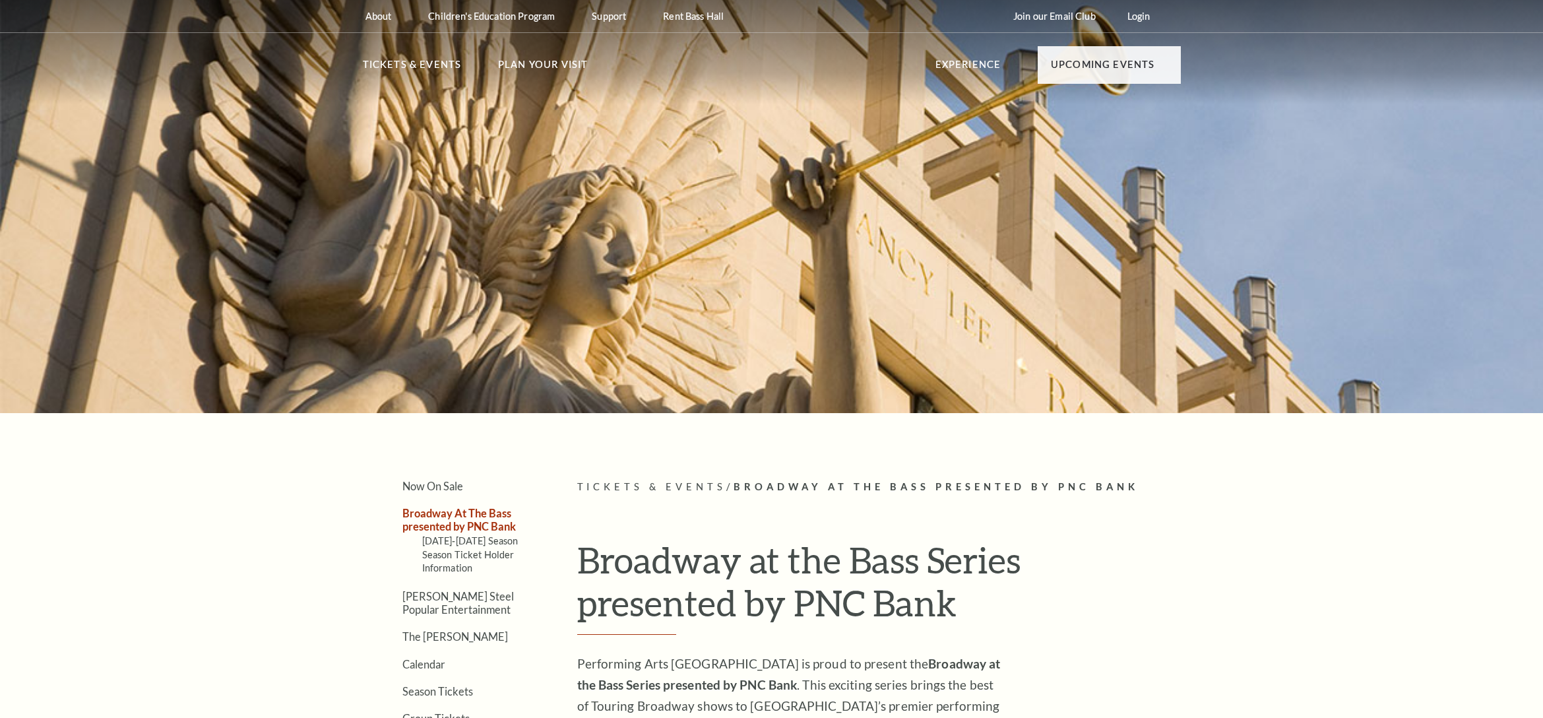 Image resolution: width=1543 pixels, height=718 pixels. Describe the element at coordinates (936, 486) in the screenshot. I see `span: Broadway At The Bass presented by PNC Bank` at that location.